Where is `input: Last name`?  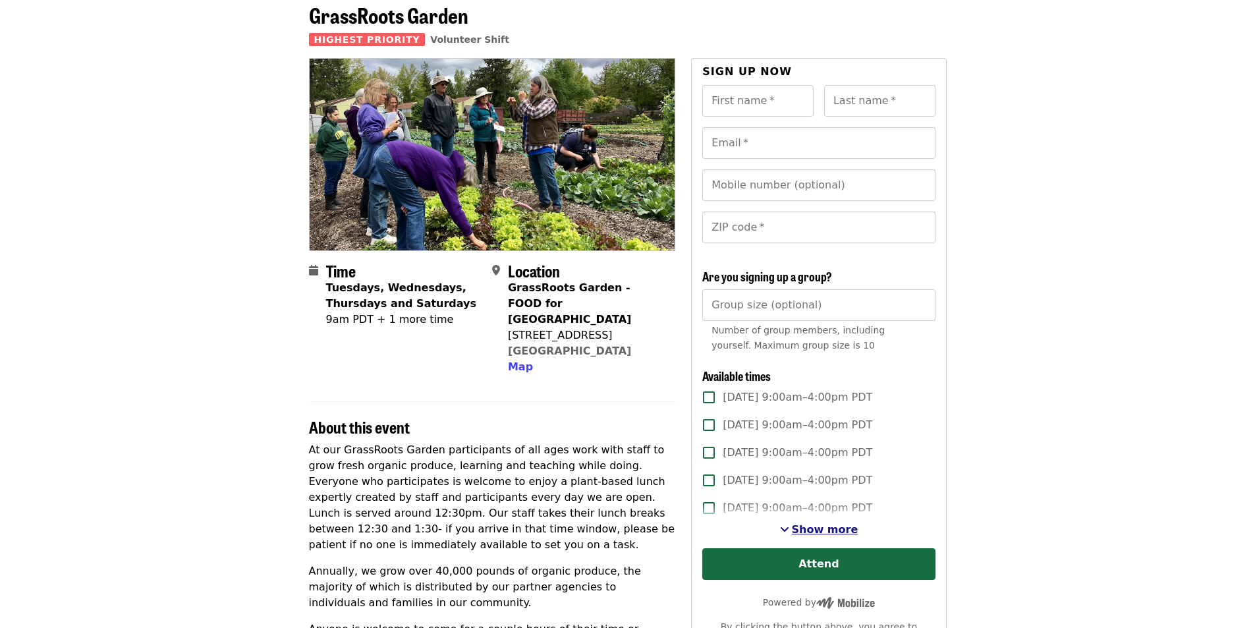
input: Last name is located at coordinates (880, 101).